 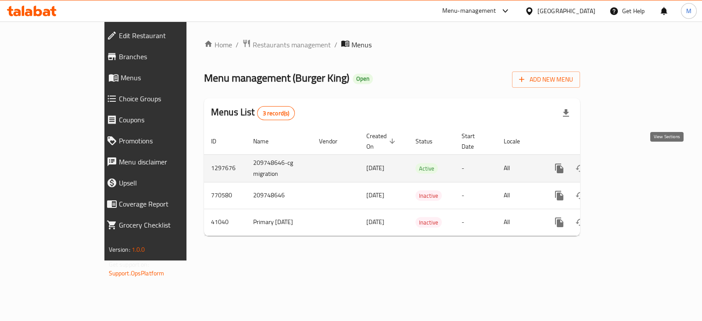 What do you see at coordinates (591, 141) in the screenshot?
I see `th: Actions` at bounding box center [591, 141].